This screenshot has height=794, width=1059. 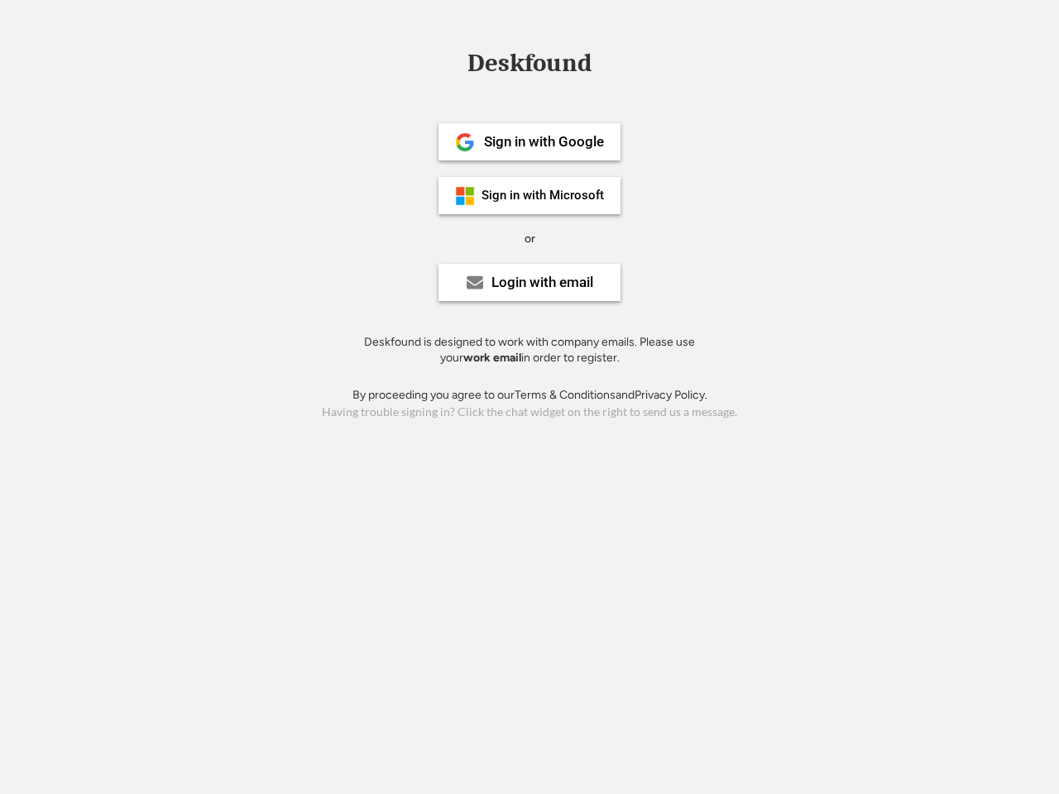 What do you see at coordinates (529, 395) in the screenshot?
I see `div: By proceeding you agree to our and` at bounding box center [529, 395].